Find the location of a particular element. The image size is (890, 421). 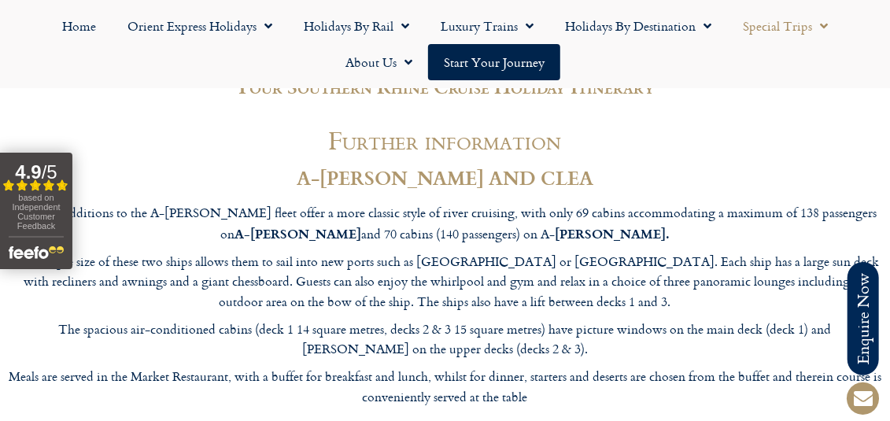

p: The spacious air-conditioned cabins (deck 1 14 square metres, decks 2 & 3 15 square metres) have ... is located at coordinates (445, 339).